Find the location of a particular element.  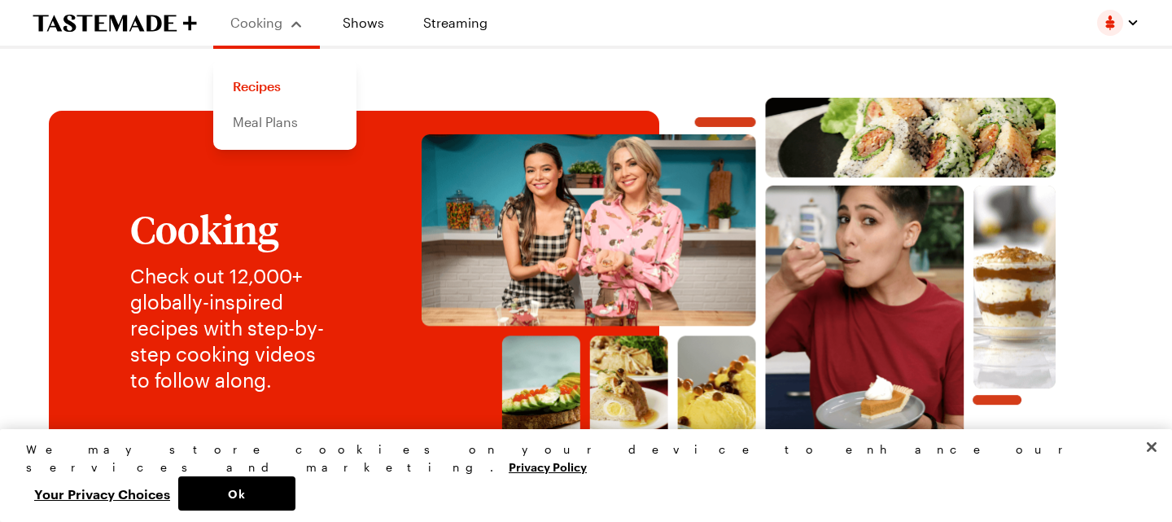

button: Profile picture is located at coordinates (1118, 23).